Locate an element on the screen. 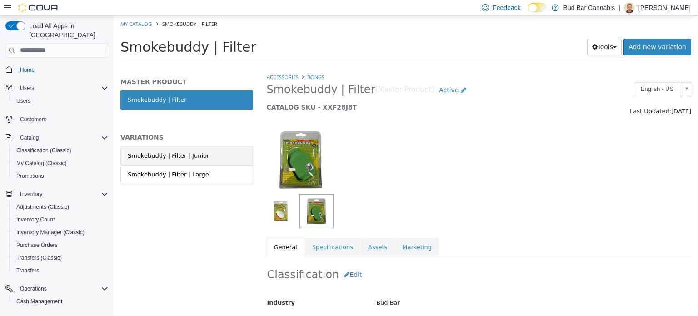 The height and width of the screenshot is (316, 698). input: Dark Mode is located at coordinates (537, 7).